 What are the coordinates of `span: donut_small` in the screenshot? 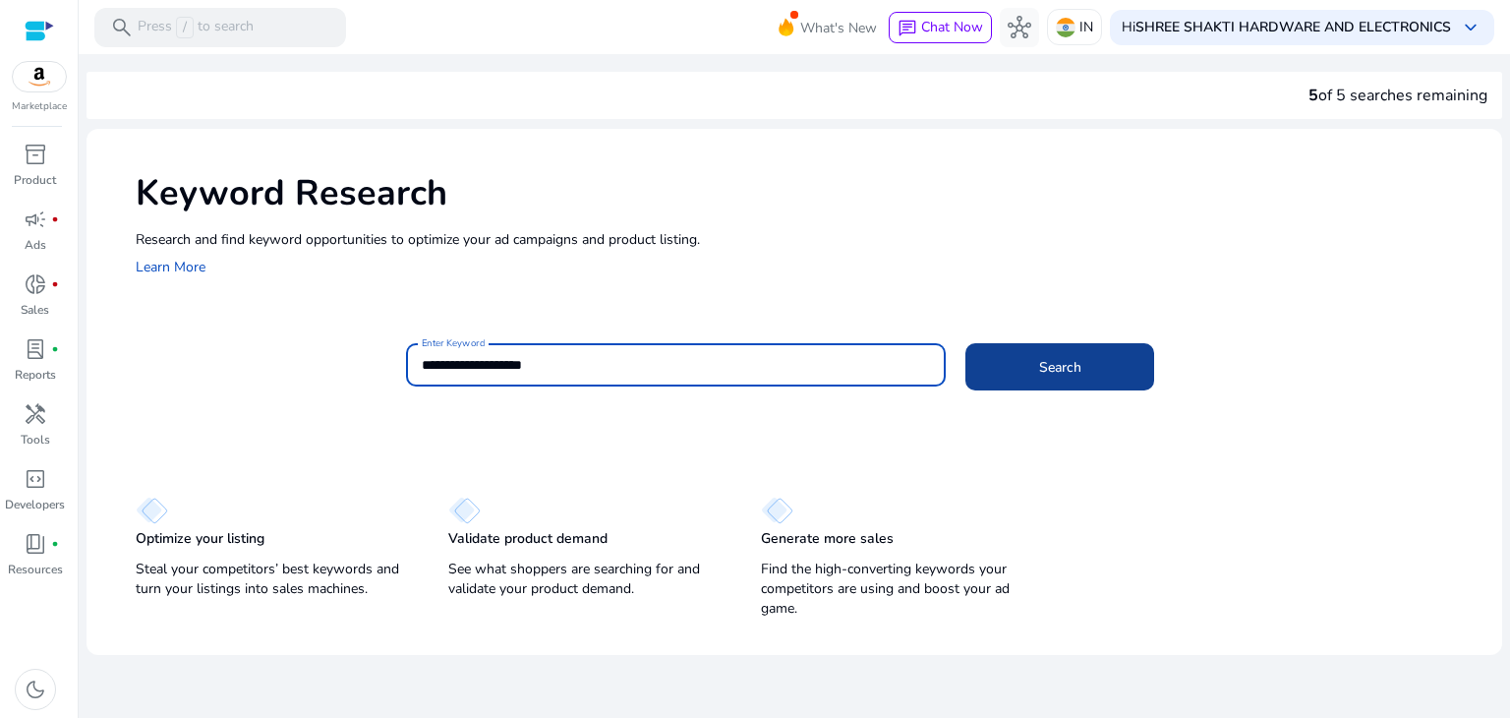 It's located at (35, 284).